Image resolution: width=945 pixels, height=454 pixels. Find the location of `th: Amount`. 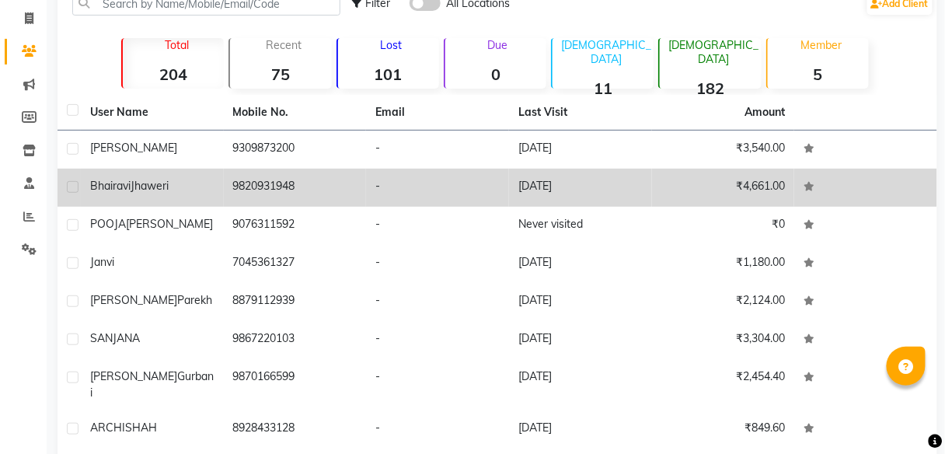

th: Amount is located at coordinates (765, 112).